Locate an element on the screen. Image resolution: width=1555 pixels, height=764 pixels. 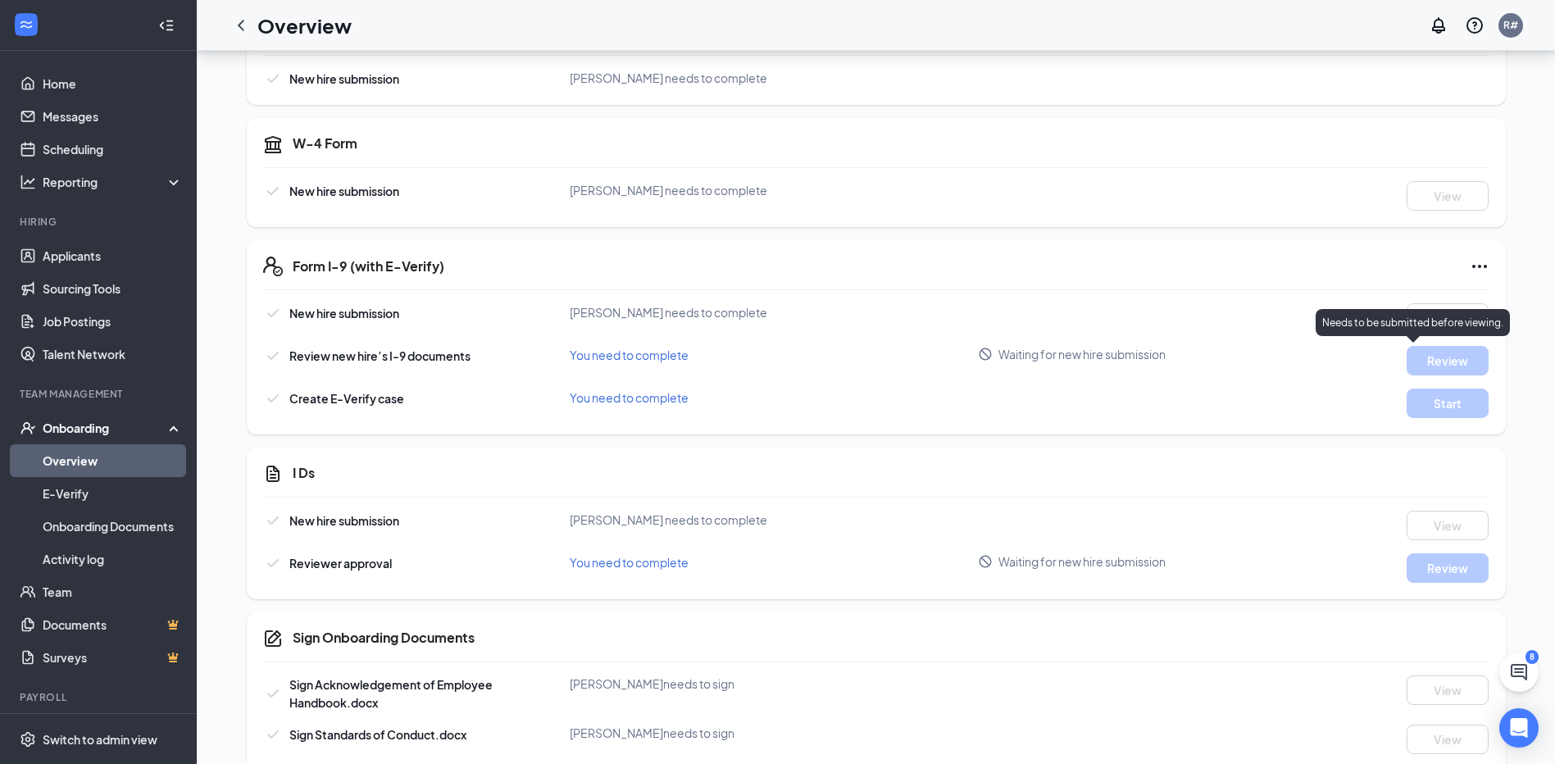
a: Overview is located at coordinates (112, 461).